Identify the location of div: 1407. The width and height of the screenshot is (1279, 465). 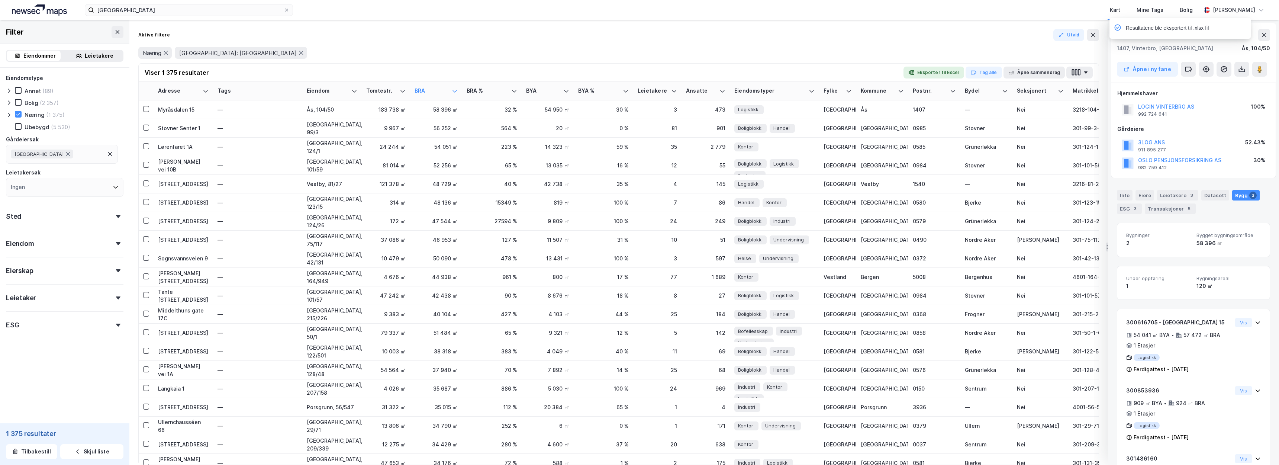
(934, 109).